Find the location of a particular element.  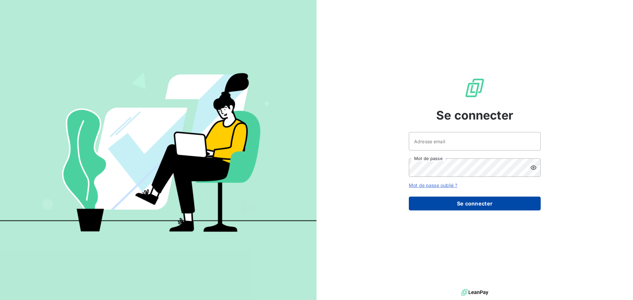

span: Se connecter is located at coordinates (475, 115).